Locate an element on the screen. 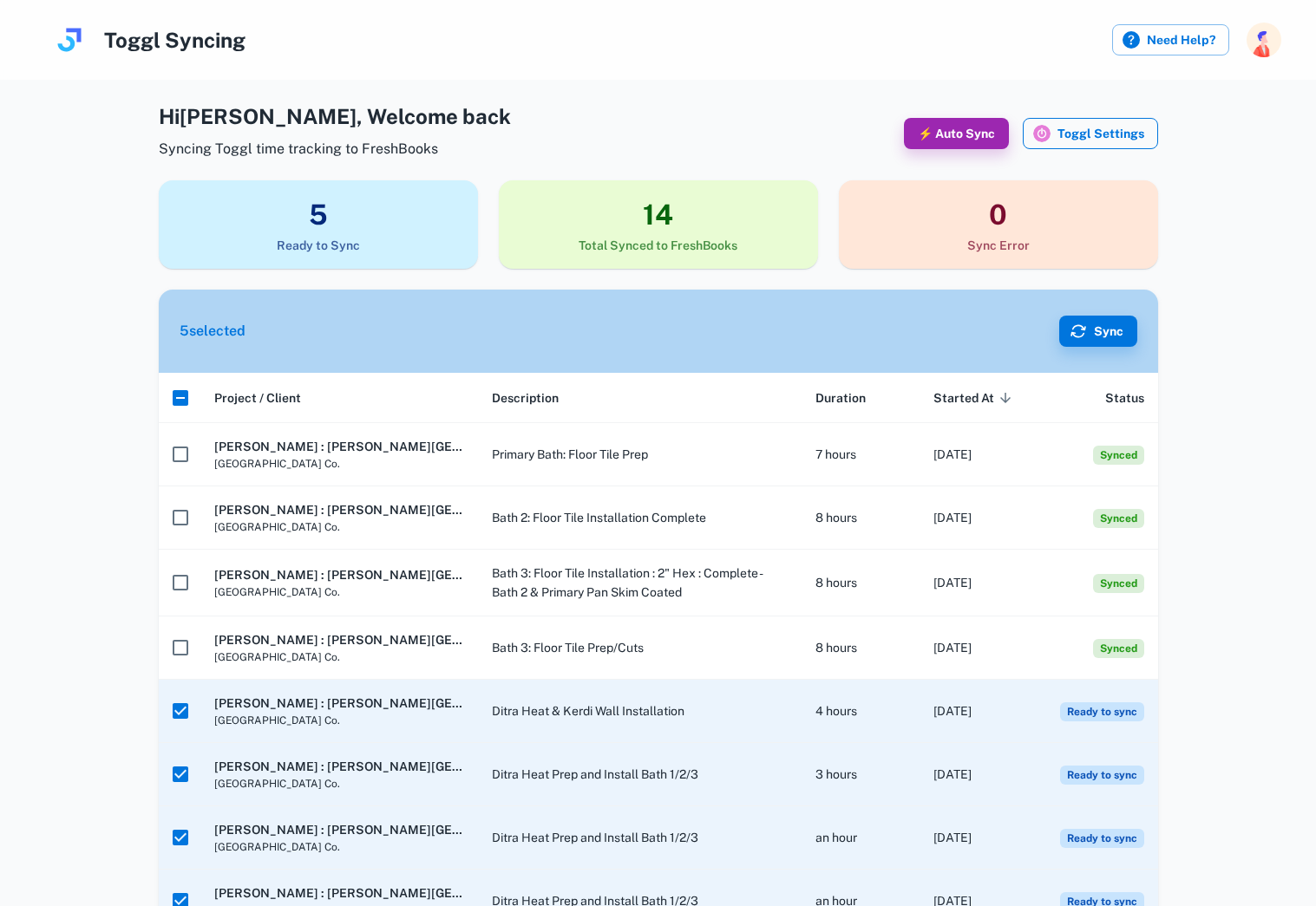 The height and width of the screenshot is (906, 1316). button: photoURL is located at coordinates (1263, 40).